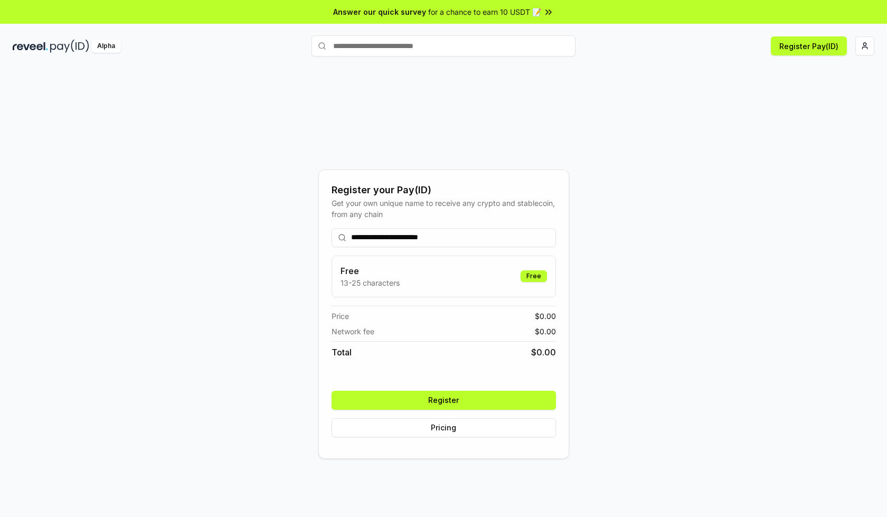  I want to click on button: Register Pay(ID), so click(809, 46).